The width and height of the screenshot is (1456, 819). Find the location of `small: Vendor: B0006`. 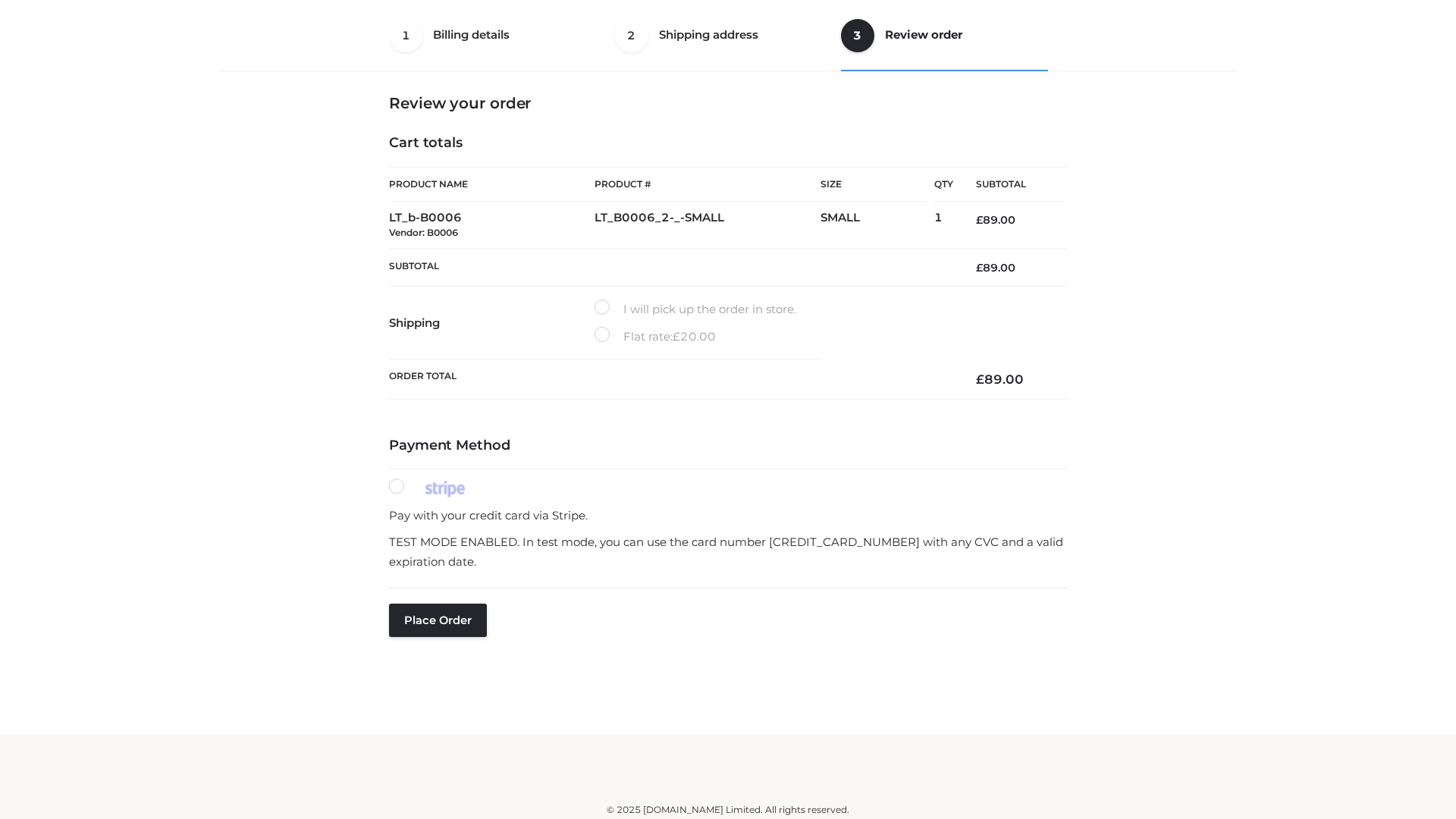

small: Vendor: B0006 is located at coordinates (423, 232).